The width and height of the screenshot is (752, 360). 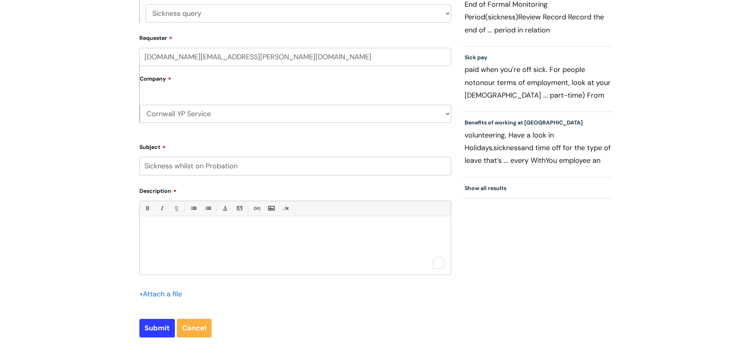 I want to click on a: Cancel, so click(x=194, y=328).